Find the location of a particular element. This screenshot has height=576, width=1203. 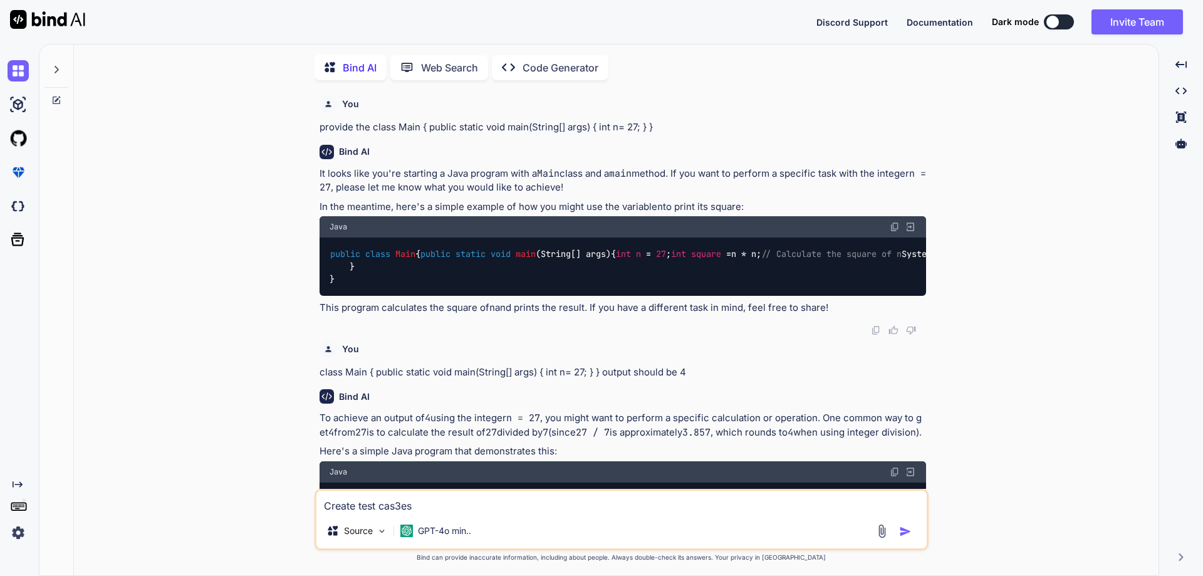

p: Bind AI is located at coordinates (360, 68).